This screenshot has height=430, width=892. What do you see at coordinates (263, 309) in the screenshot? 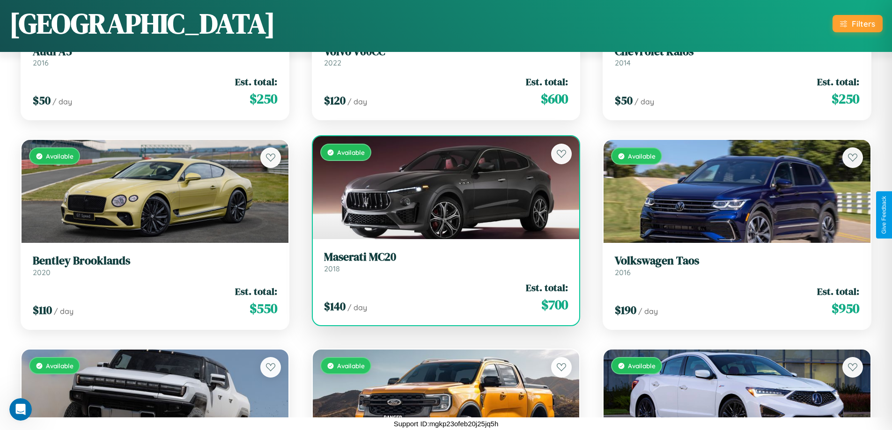
I see `span: $ 550` at bounding box center [263, 309].